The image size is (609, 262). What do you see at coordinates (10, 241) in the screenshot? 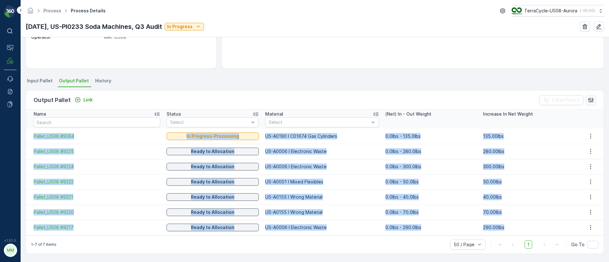
I see `span: v 1.52.0` at bounding box center [10, 241].